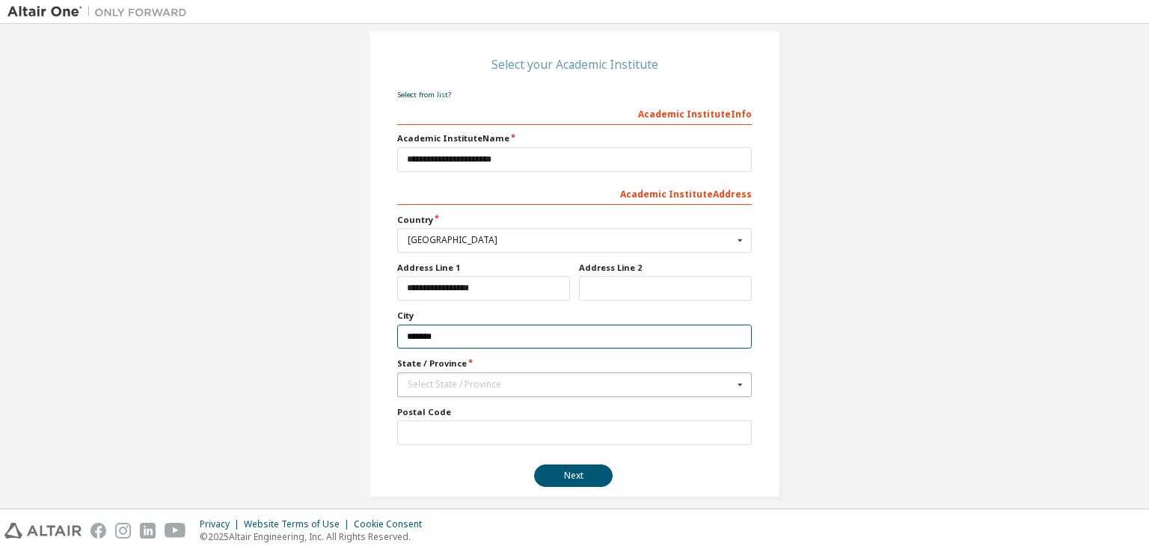 This screenshot has width=1149, height=552. I want to click on div: Select your Academic Institute, so click(575, 64).